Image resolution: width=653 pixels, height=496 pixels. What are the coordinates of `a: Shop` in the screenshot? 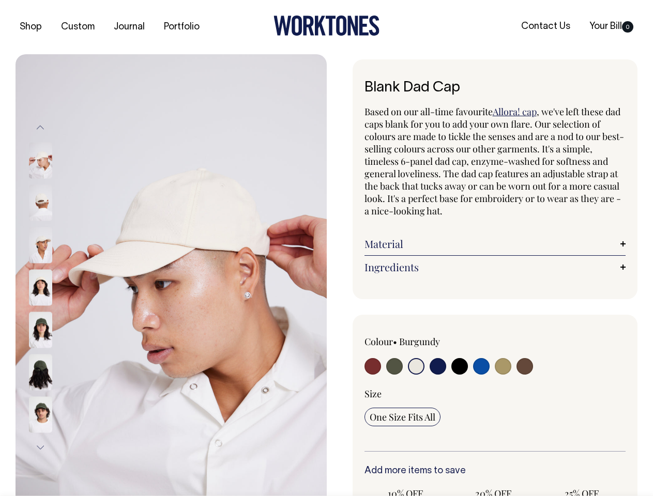 It's located at (31, 27).